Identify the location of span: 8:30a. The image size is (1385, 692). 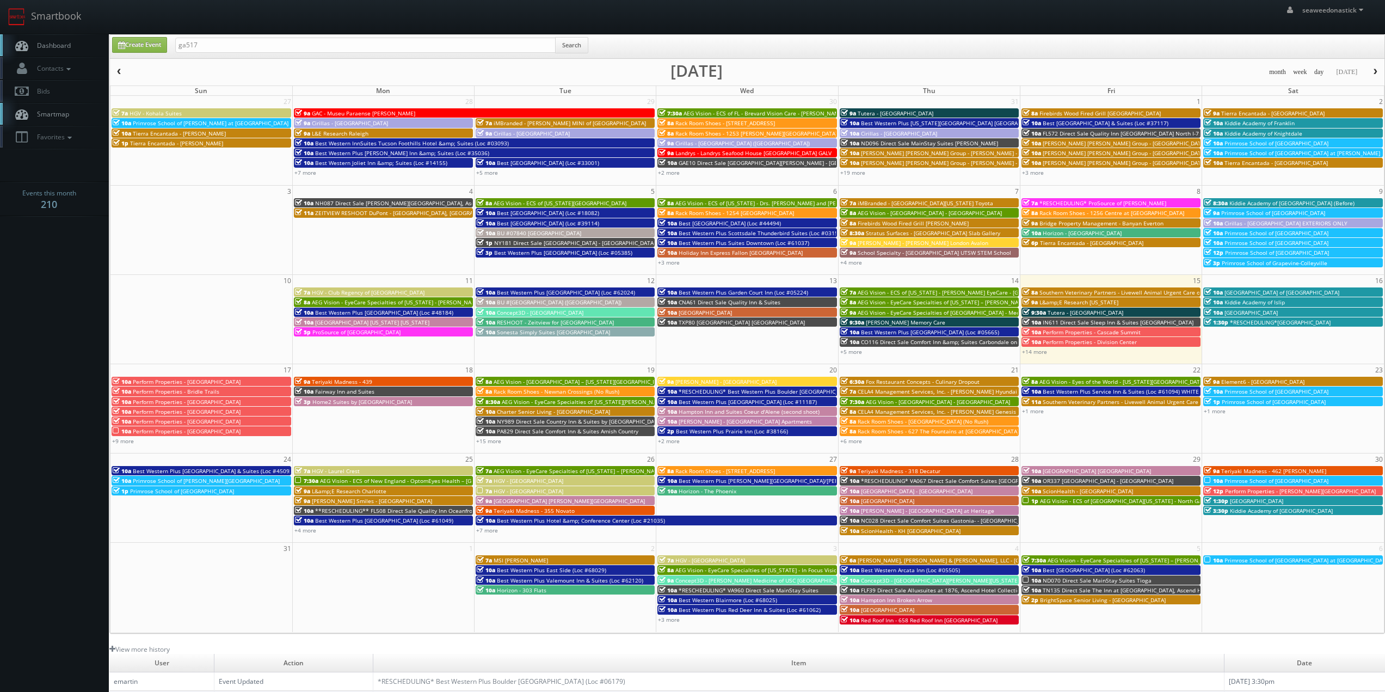
(852, 233).